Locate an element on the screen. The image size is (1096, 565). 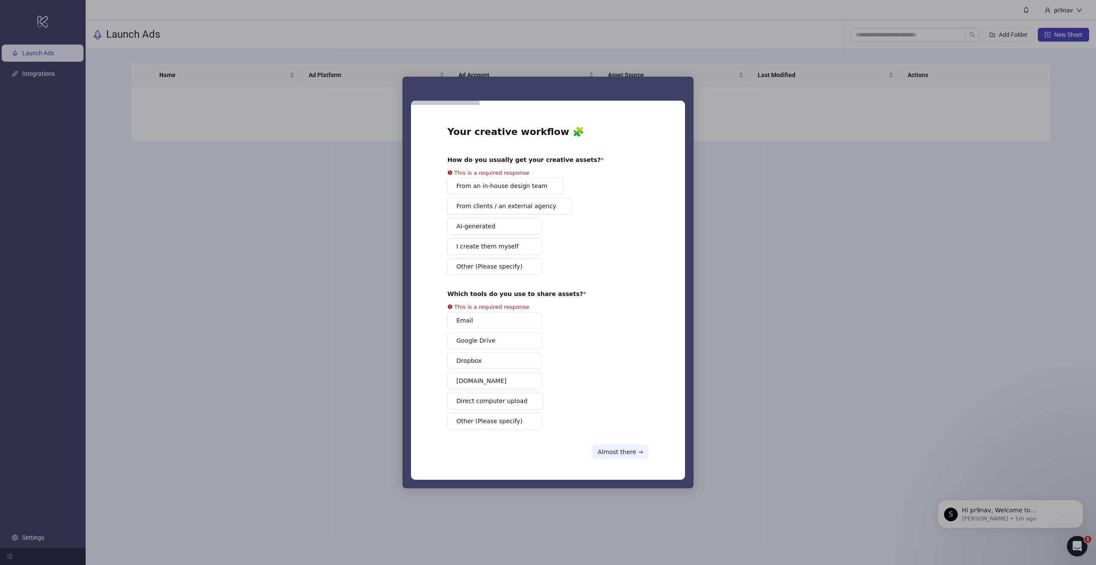
button: Almost there → is located at coordinates (620, 452).